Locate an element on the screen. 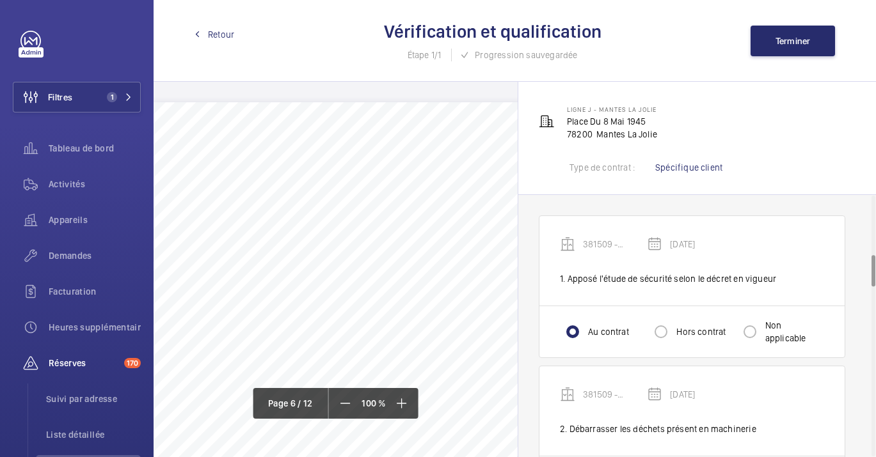 Image resolution: width=876 pixels, height=457 pixels. label: Hors contrat is located at coordinates (699, 332).